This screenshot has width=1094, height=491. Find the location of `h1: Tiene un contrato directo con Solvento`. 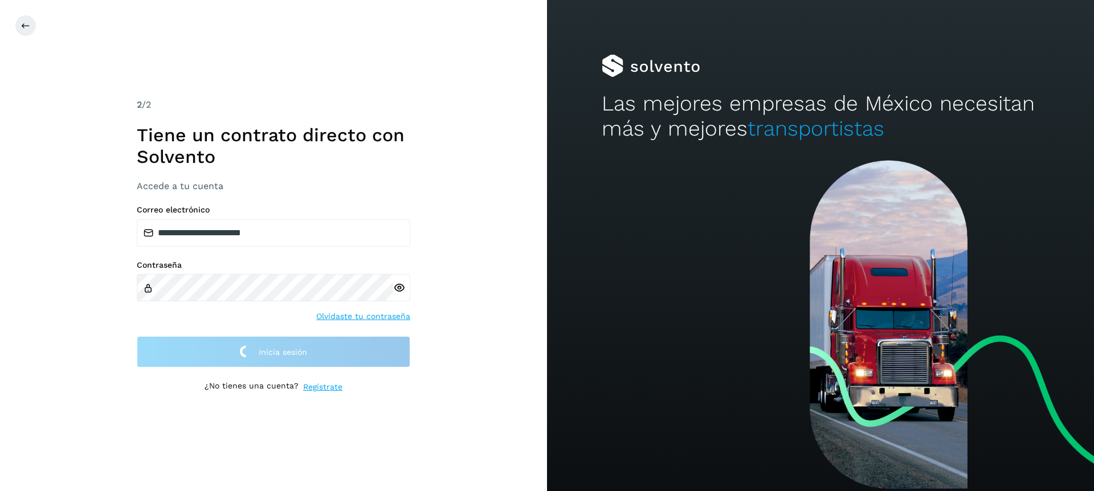

h1: Tiene un contrato directo con Solvento is located at coordinates (274, 146).